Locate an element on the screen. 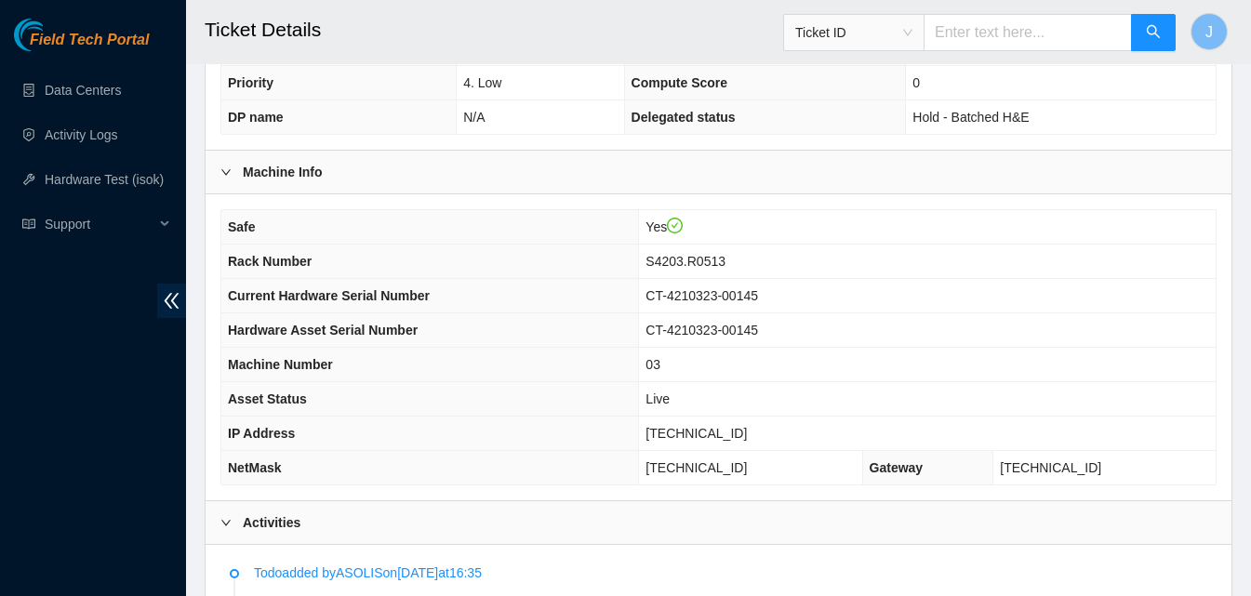 This screenshot has width=1251, height=596. span: Hardware Asset Serial Number is located at coordinates (323, 330).